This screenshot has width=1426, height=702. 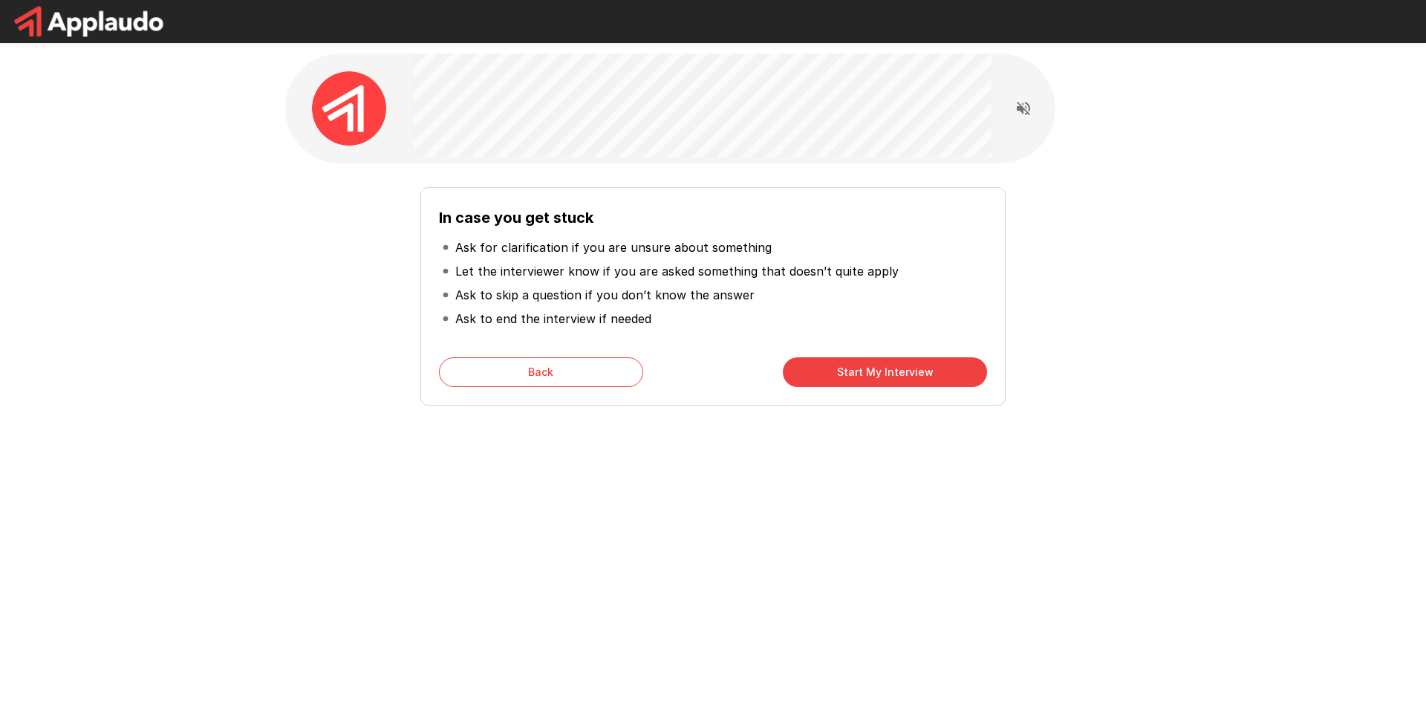 I want to click on button: Read questions aloud, so click(x=1024, y=108).